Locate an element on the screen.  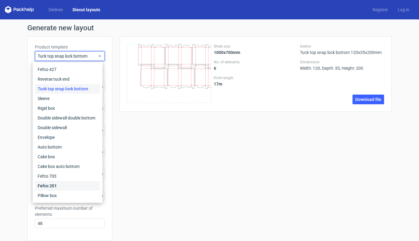
div: Fefco 201 is located at coordinates (68, 186).